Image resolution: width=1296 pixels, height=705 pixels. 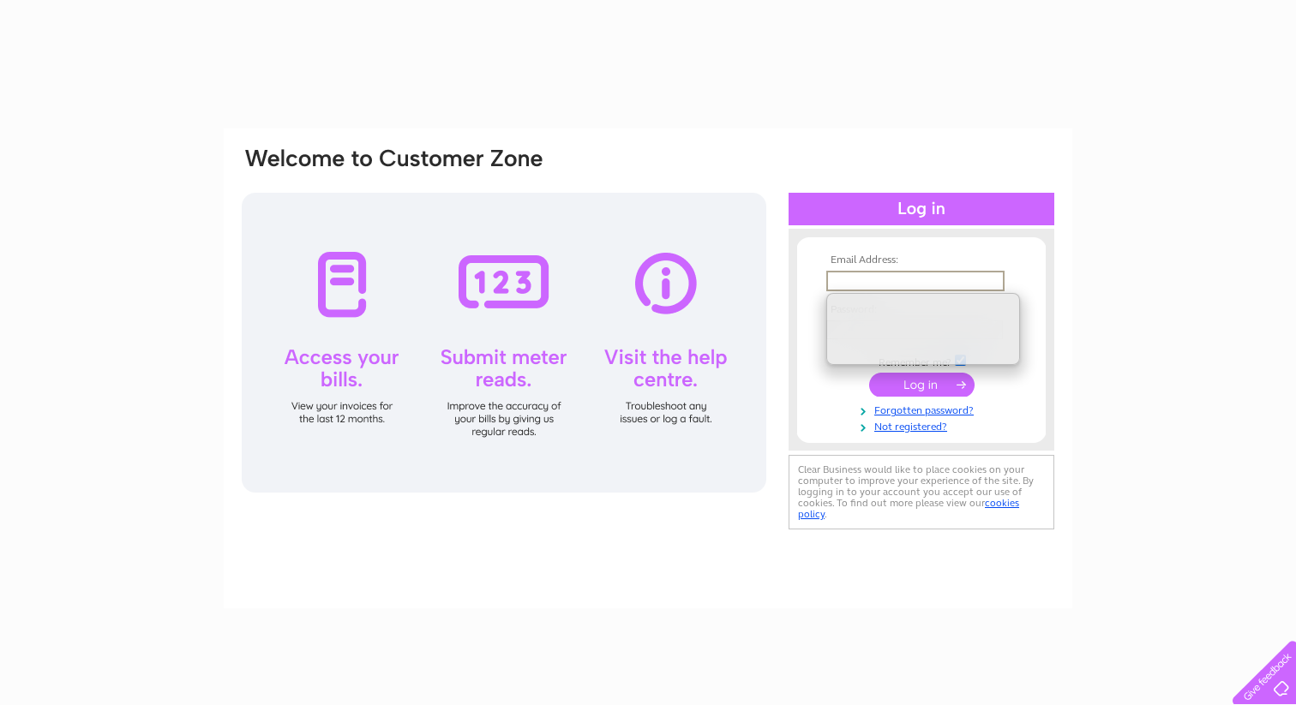 I want to click on a: Forgotten password?, so click(x=923, y=409).